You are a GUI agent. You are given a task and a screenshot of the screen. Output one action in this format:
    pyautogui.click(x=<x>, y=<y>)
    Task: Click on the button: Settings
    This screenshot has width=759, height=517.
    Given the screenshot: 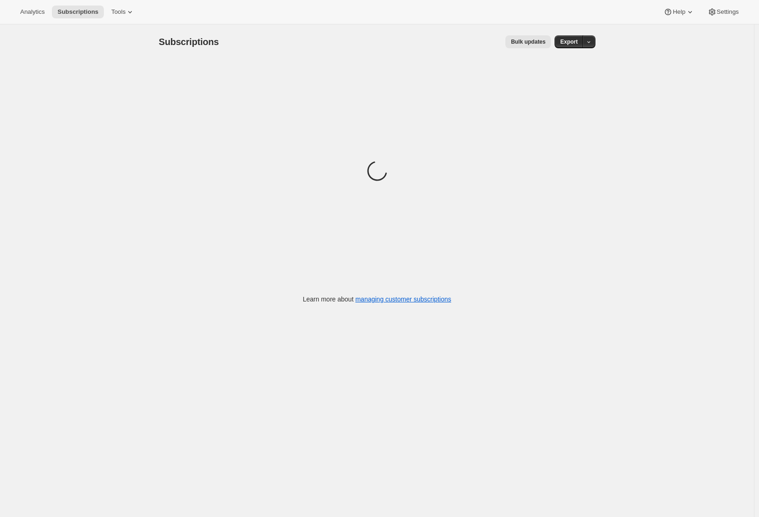 What is the action you would take?
    pyautogui.click(x=723, y=12)
    